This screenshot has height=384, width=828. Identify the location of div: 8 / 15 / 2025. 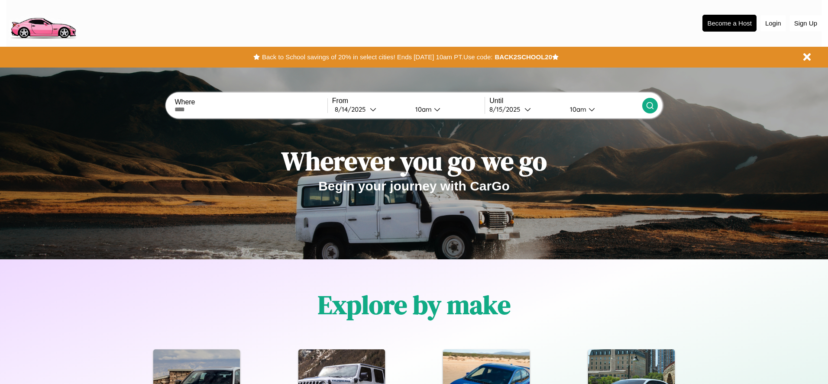
(506, 109).